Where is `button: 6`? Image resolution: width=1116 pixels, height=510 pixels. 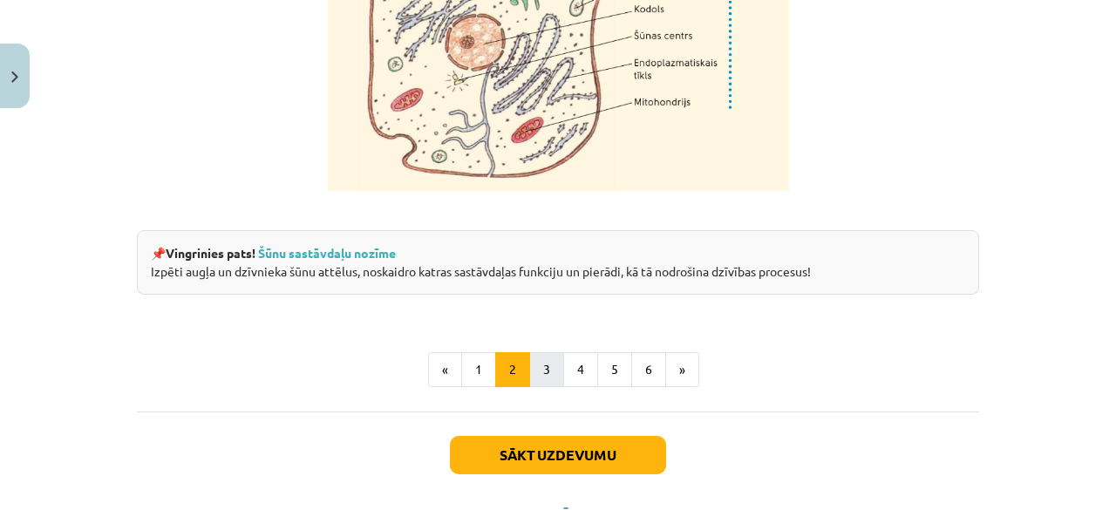
button: 6 is located at coordinates (649, 370).